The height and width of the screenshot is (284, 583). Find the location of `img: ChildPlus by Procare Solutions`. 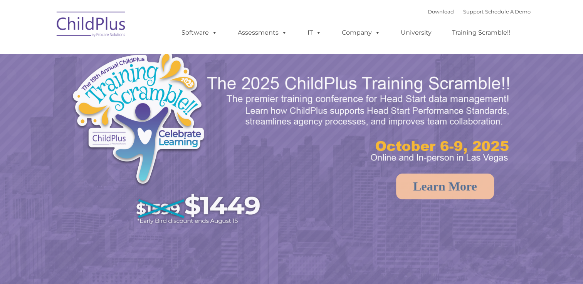

img: ChildPlus by Procare Solutions is located at coordinates (91, 25).